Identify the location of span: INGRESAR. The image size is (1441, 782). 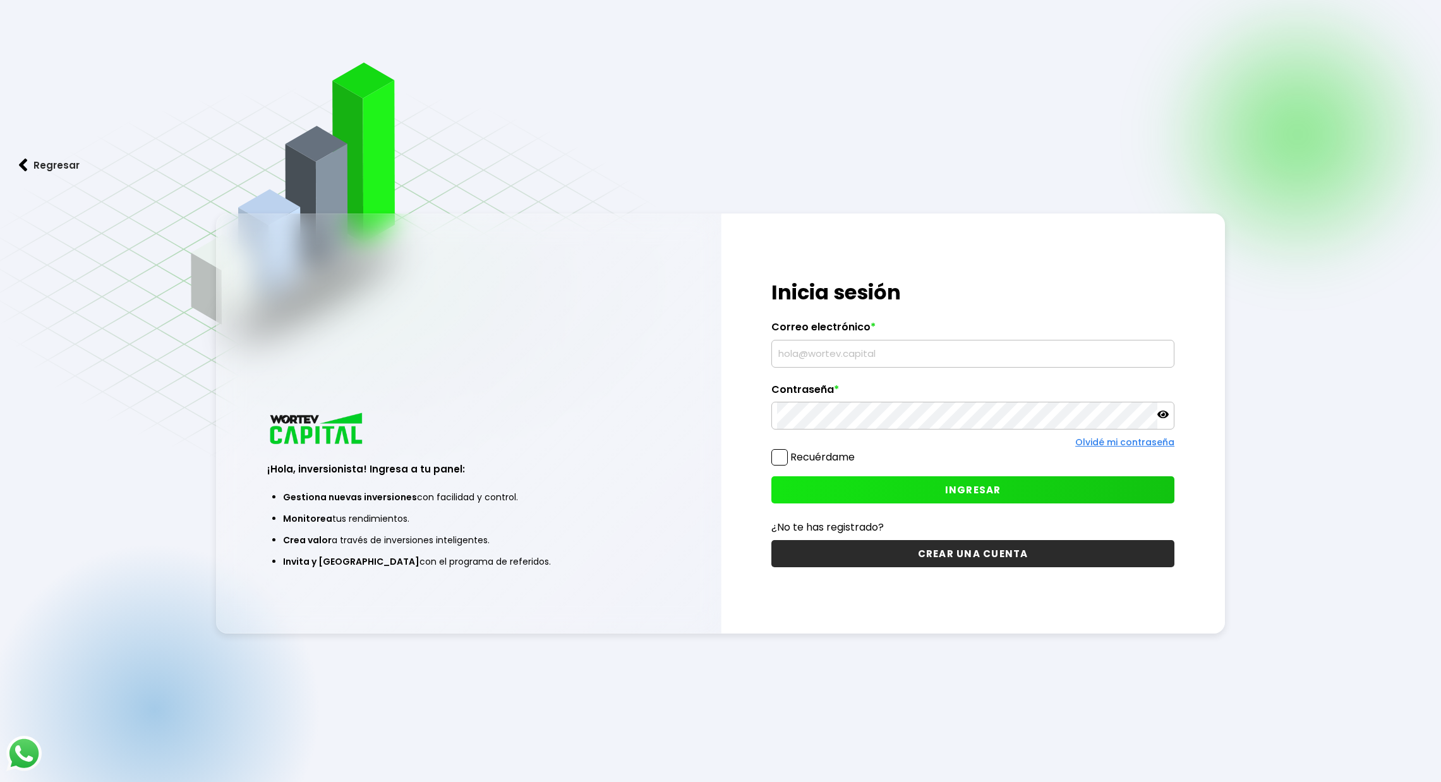
(973, 490).